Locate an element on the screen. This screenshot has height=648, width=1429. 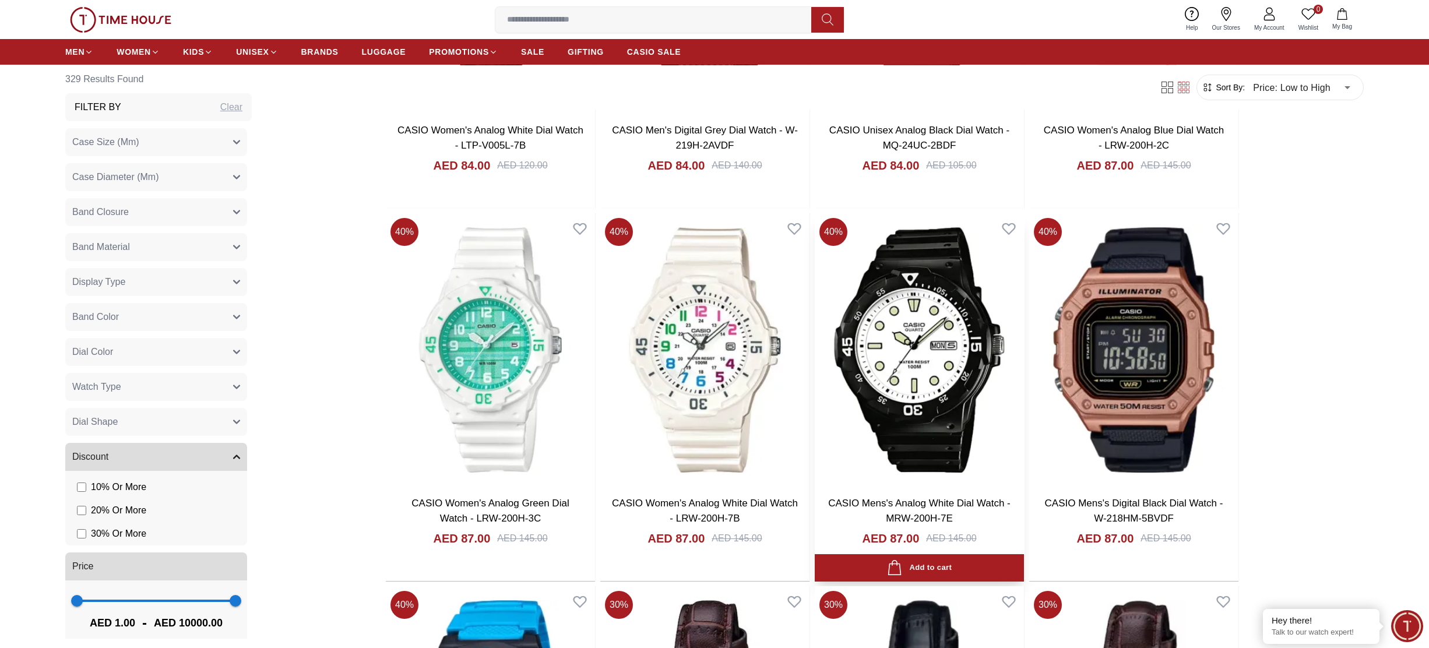
a: 0Wishlist is located at coordinates (1309, 19).